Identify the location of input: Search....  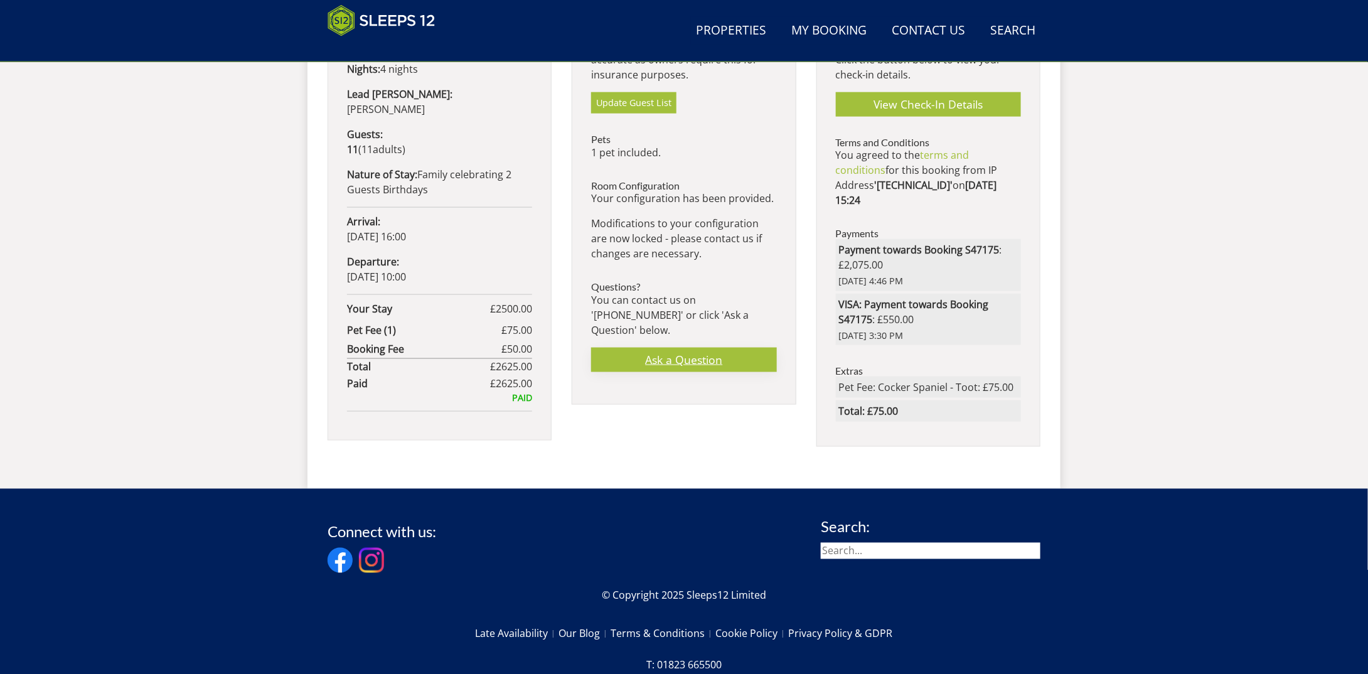
(931, 551).